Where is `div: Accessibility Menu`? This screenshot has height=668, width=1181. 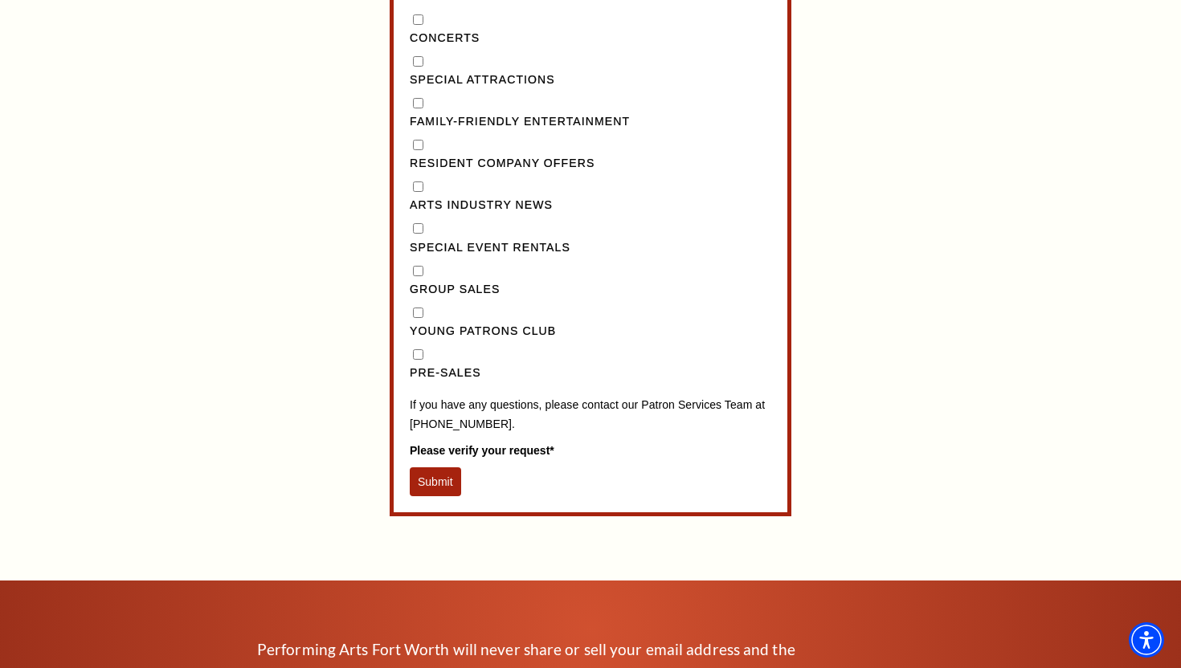
div: Accessibility Menu is located at coordinates (1146, 640).